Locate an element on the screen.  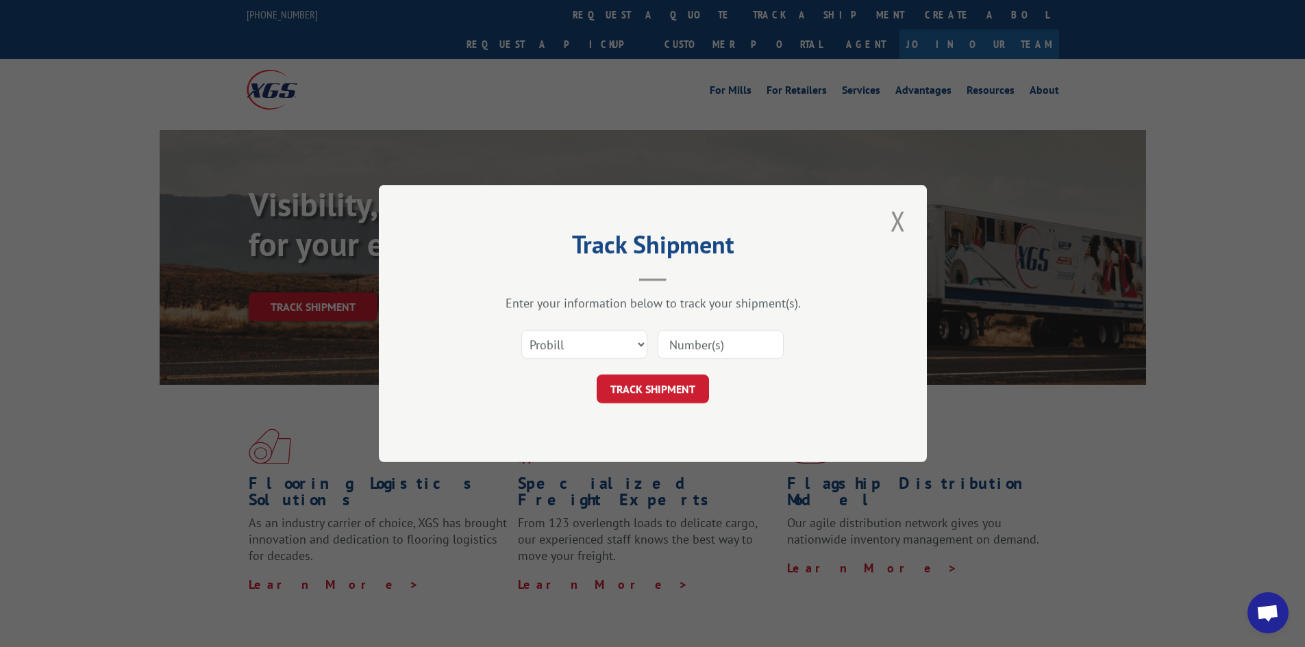
a: Open chat is located at coordinates (1268, 613).